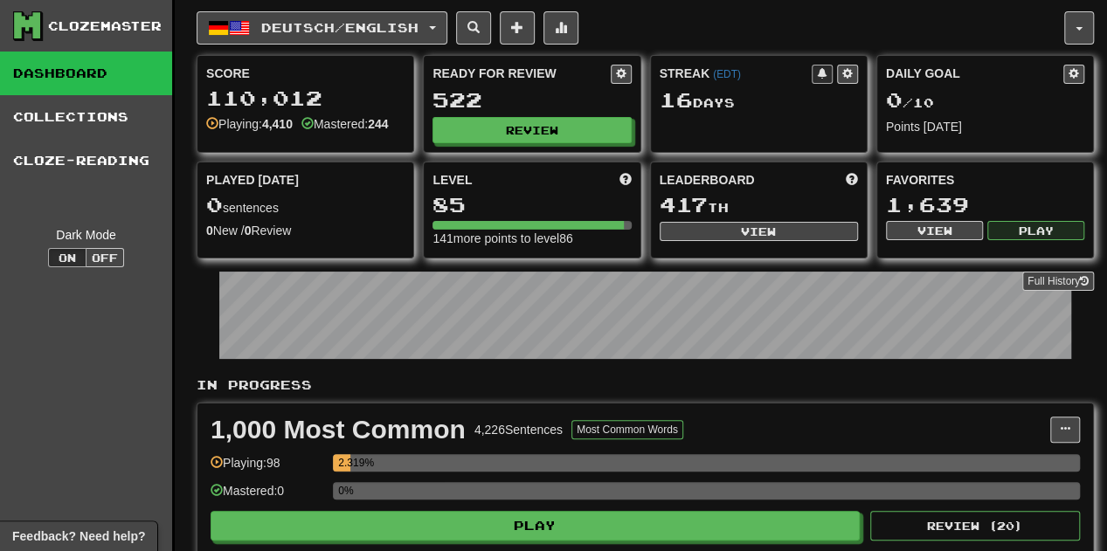  I want to click on div: 2.319%, so click(344, 463).